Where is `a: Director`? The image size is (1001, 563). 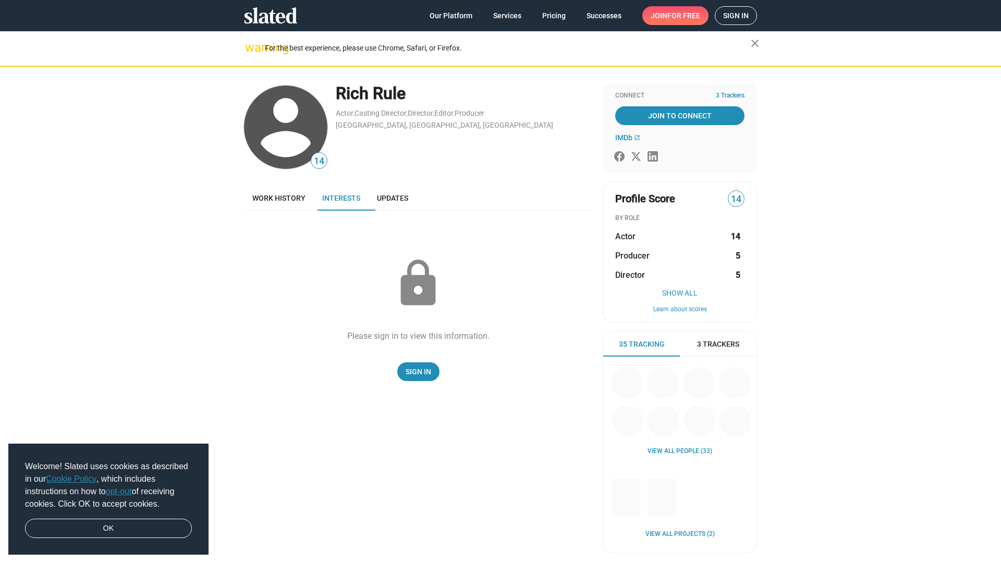
a: Director is located at coordinates (420, 113).